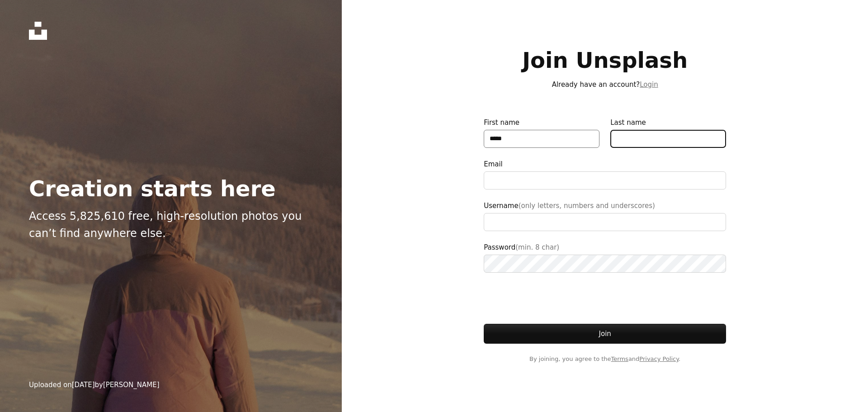  Describe the element at coordinates (605, 180) in the screenshot. I see `input: Email` at that location.